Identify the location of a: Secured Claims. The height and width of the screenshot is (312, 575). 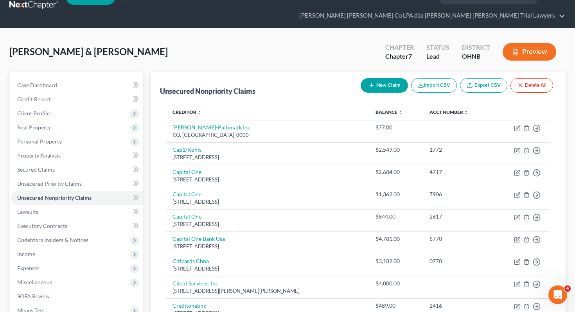
(77, 170).